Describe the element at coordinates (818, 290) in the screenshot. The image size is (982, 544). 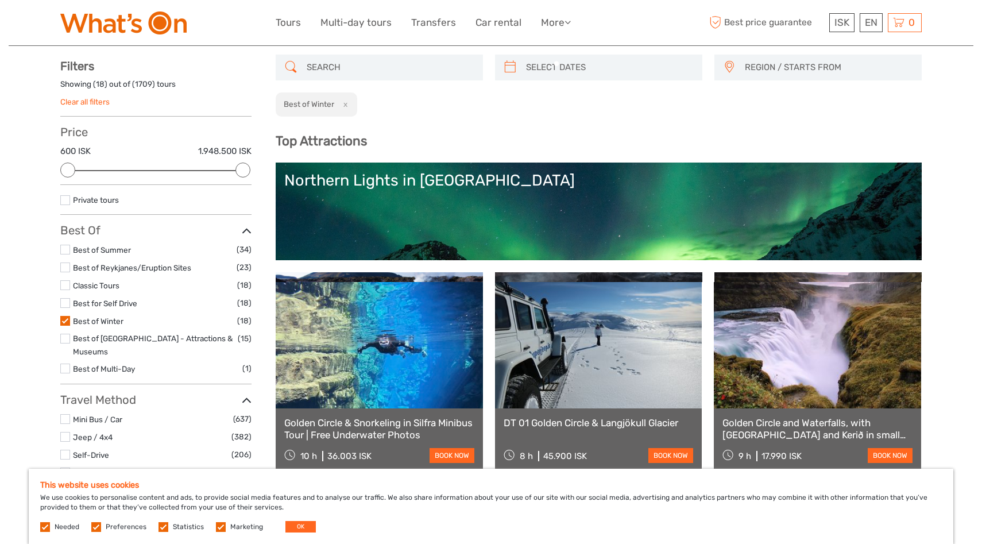
I see `div: Golden Circle` at that location.